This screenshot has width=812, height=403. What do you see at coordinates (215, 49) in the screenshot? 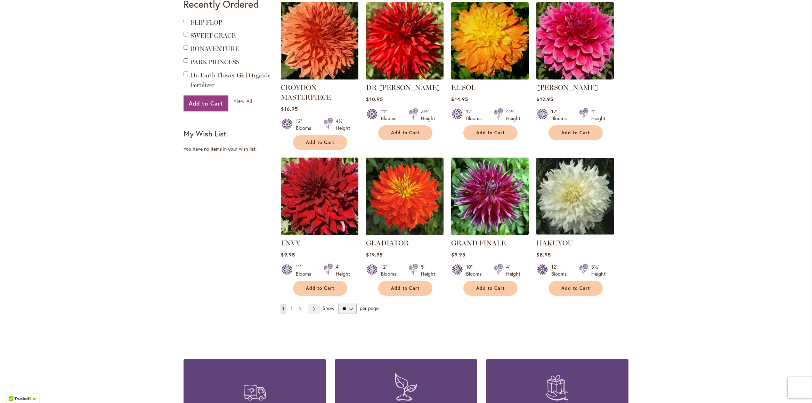
I see `a: BONAVENTURE` at bounding box center [215, 49].